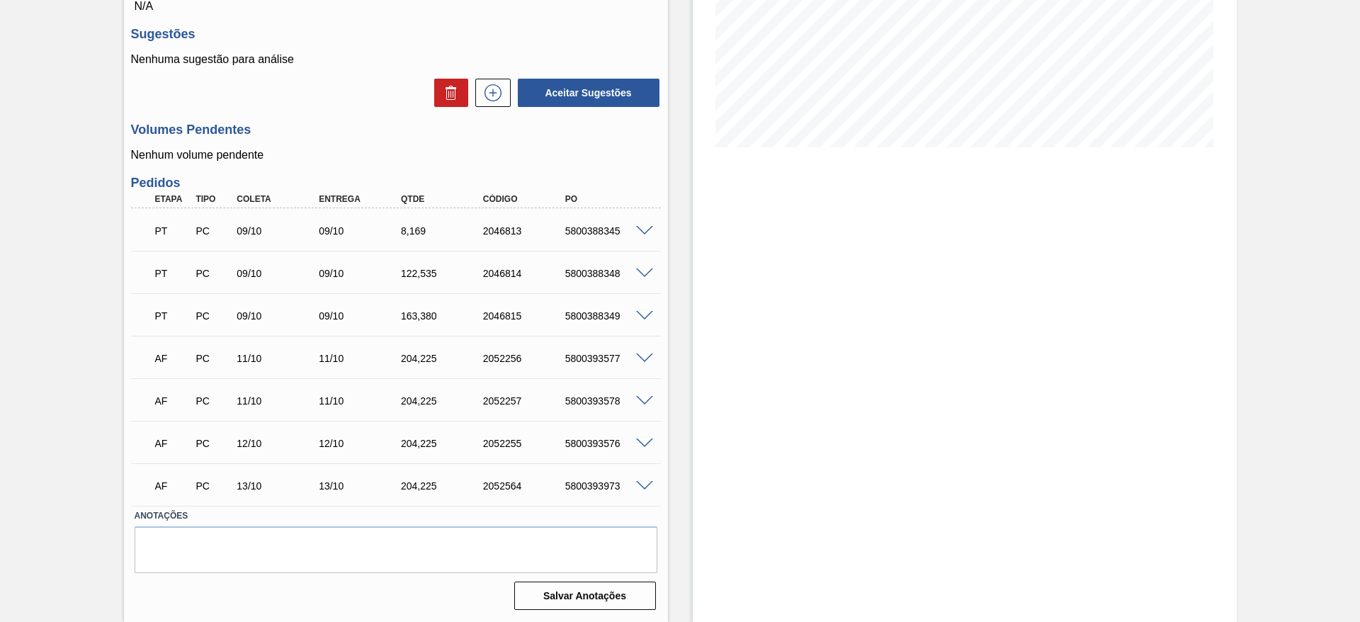 The height and width of the screenshot is (622, 1360). What do you see at coordinates (526, 316) in the screenshot?
I see `div: 2046815` at bounding box center [526, 316].